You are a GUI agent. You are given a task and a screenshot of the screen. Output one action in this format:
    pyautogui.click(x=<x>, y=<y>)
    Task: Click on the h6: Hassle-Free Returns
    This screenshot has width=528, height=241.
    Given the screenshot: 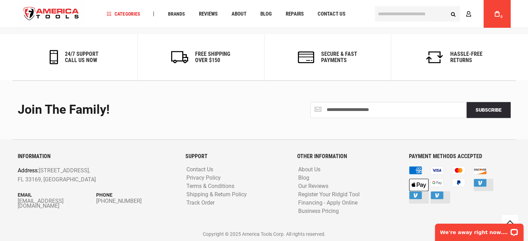 What is the action you would take?
    pyautogui.click(x=466, y=57)
    